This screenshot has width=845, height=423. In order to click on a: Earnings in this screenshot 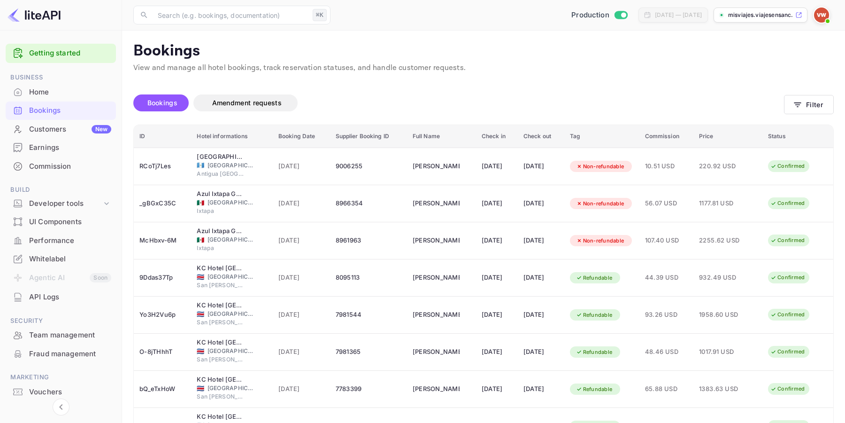, I will do `click(61, 147)`.